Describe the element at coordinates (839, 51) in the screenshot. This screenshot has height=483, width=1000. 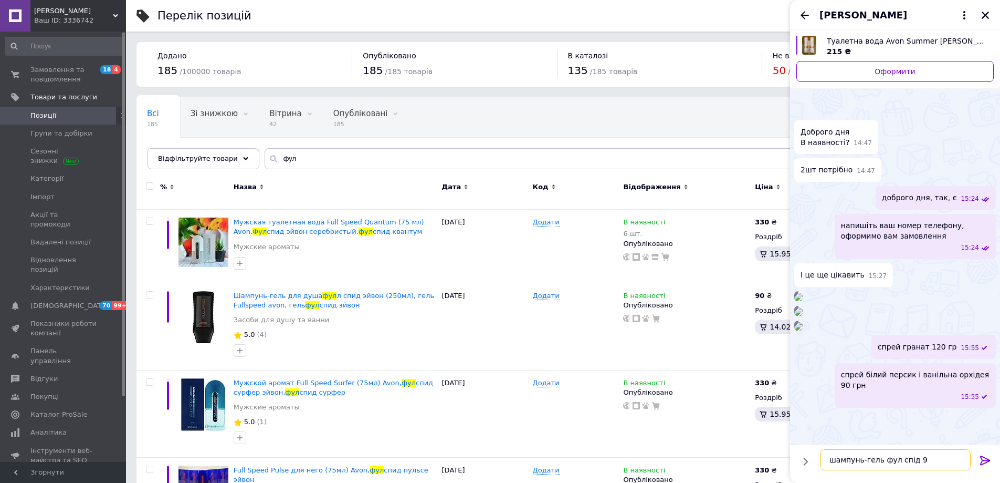
I see `span: 215 ₴` at that location.